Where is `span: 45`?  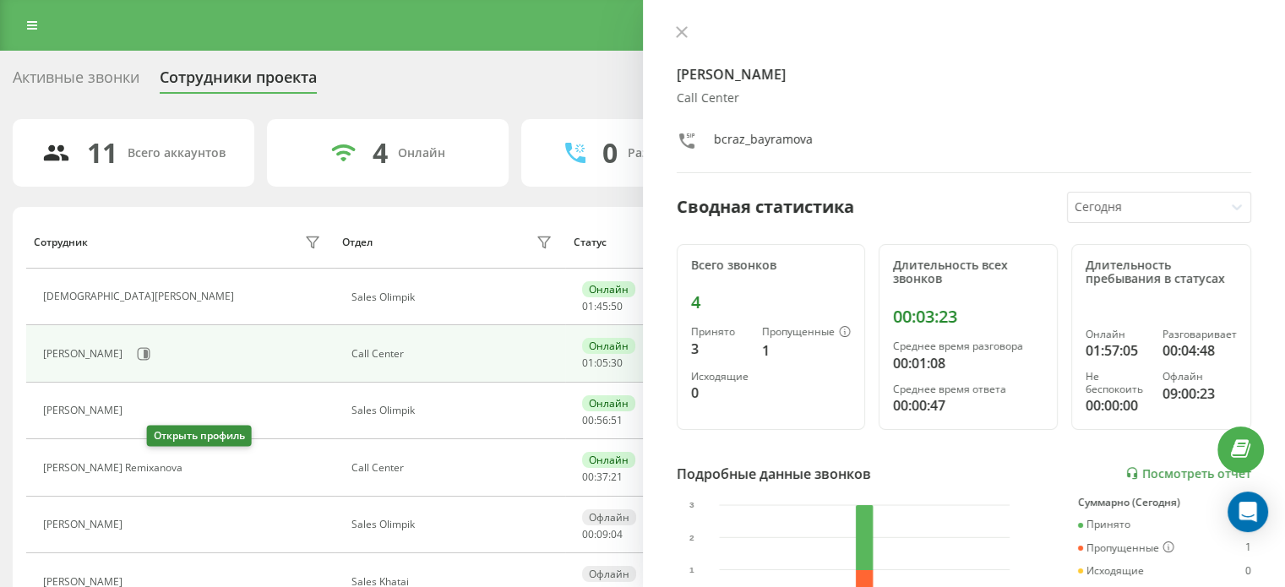 span: 45 is located at coordinates (602, 306).